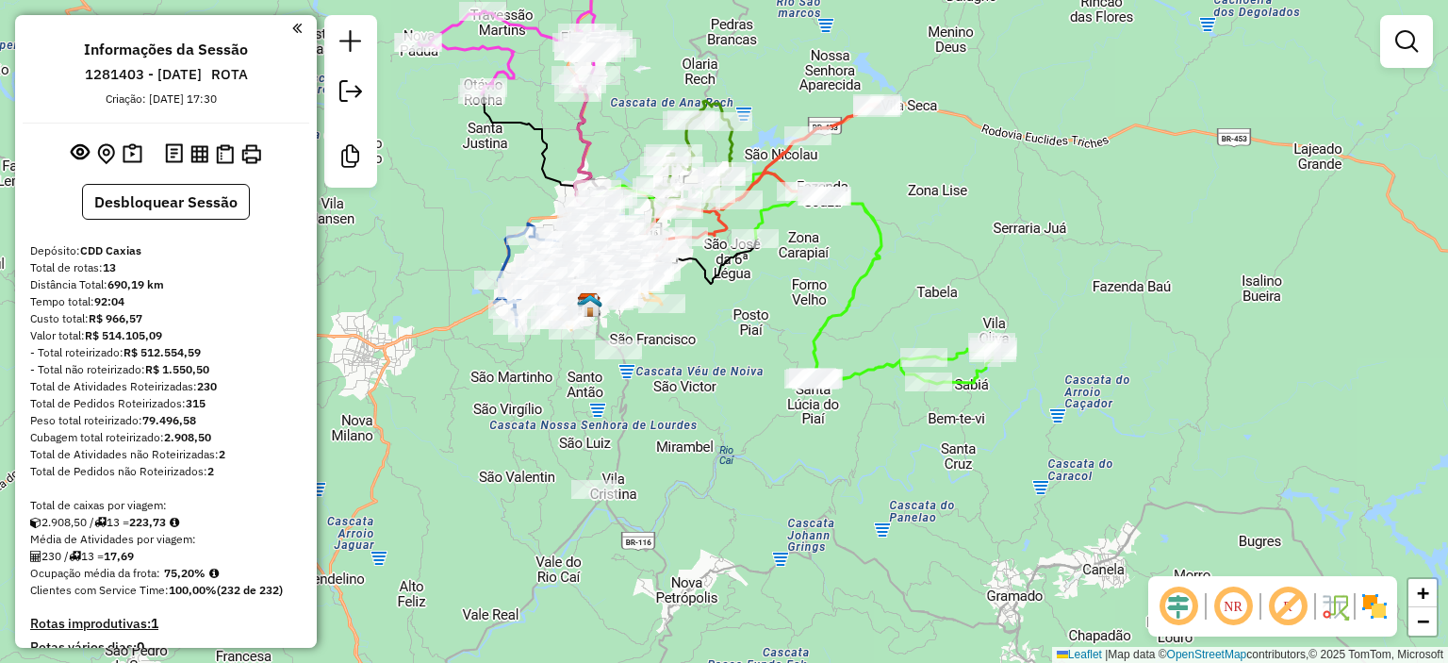 This screenshot has width=1448, height=663. What do you see at coordinates (214, 573) in the screenshot?
I see `em: Média calculada utilizando a maior ocupação (%Peso ou %Cubagem) de cada rota da sessão. Rotas cro...` at bounding box center [214, 573].